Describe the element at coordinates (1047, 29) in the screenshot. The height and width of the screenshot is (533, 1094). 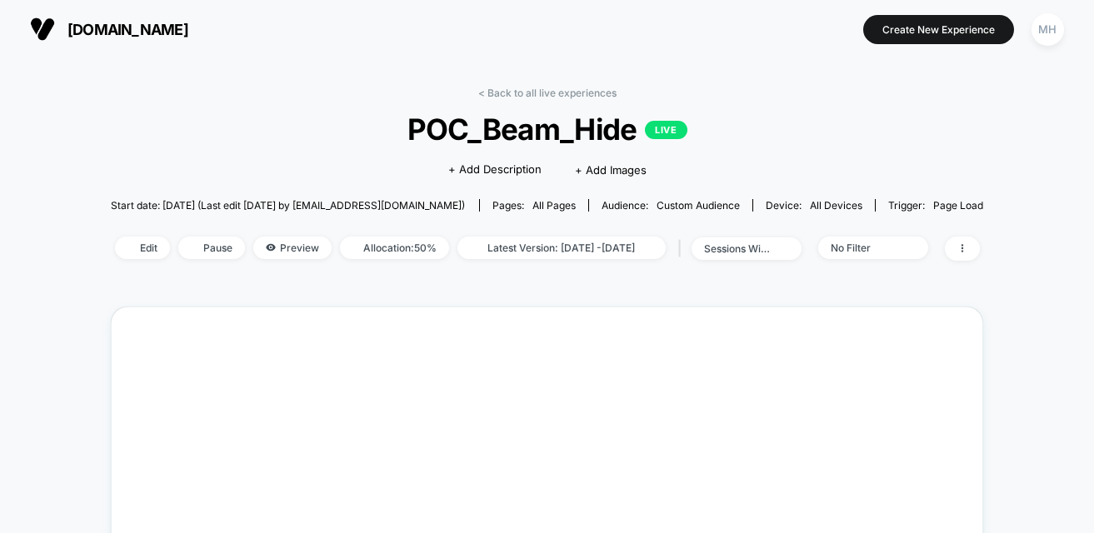
I see `button: MH` at that location.